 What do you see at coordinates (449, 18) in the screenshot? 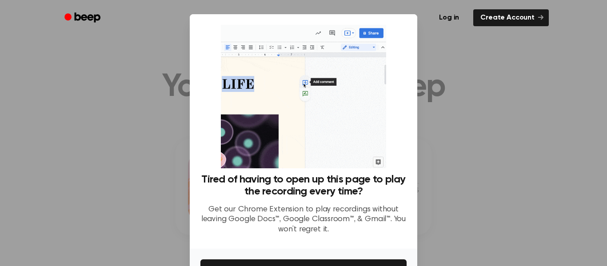
I see `a: Log in` at bounding box center [449, 18].